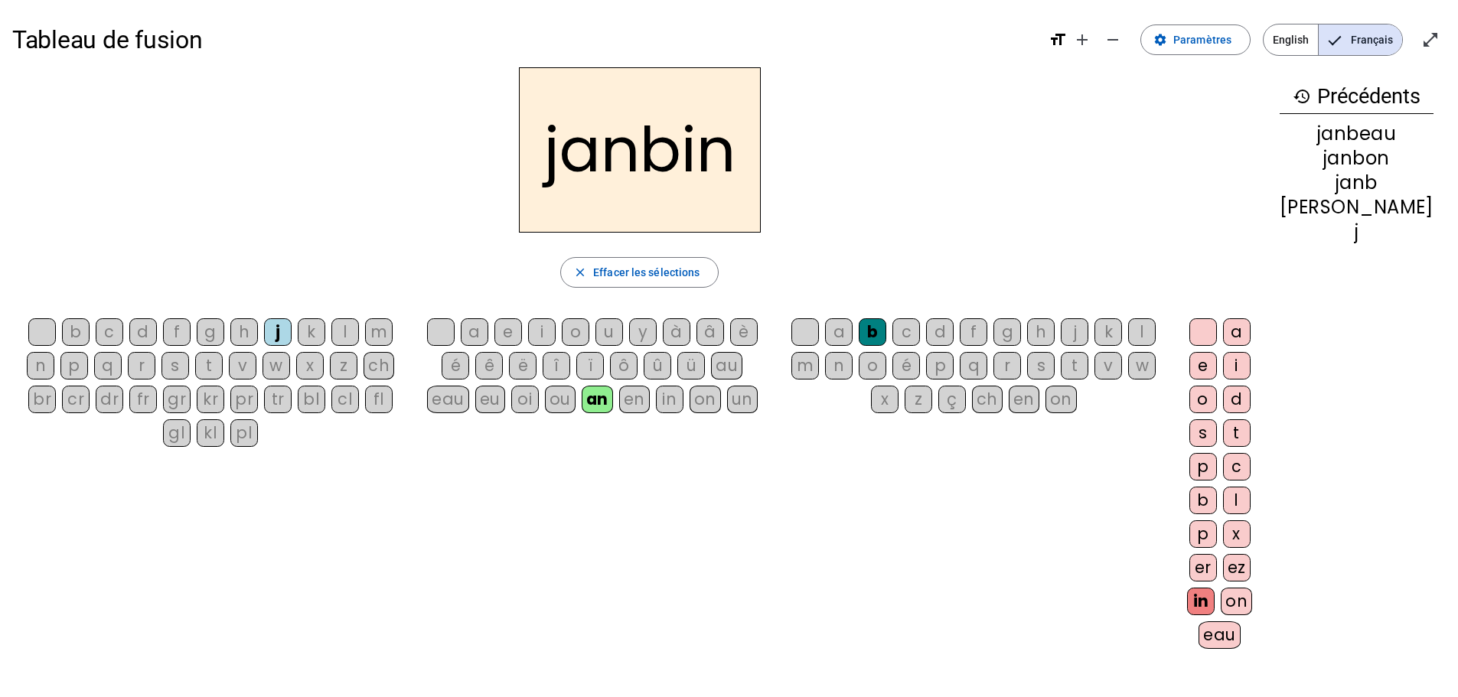 This screenshot has width=1458, height=697. Describe the element at coordinates (646, 273) in the screenshot. I see `span: Effacer les sélections` at that location.